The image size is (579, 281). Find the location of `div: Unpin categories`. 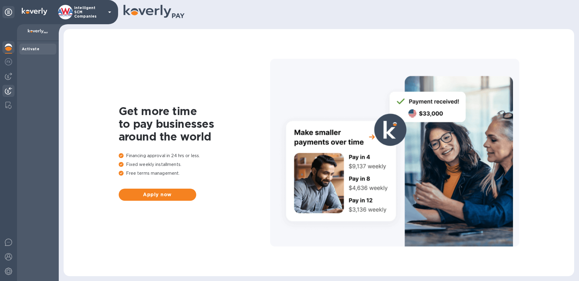

div: Unpin categories is located at coordinates (8, 12).